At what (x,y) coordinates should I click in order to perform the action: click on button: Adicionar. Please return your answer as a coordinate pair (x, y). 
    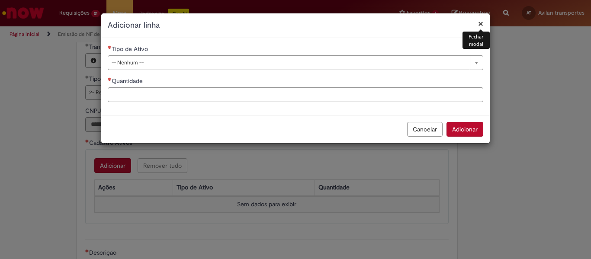
    Looking at the image, I should click on (465, 129).